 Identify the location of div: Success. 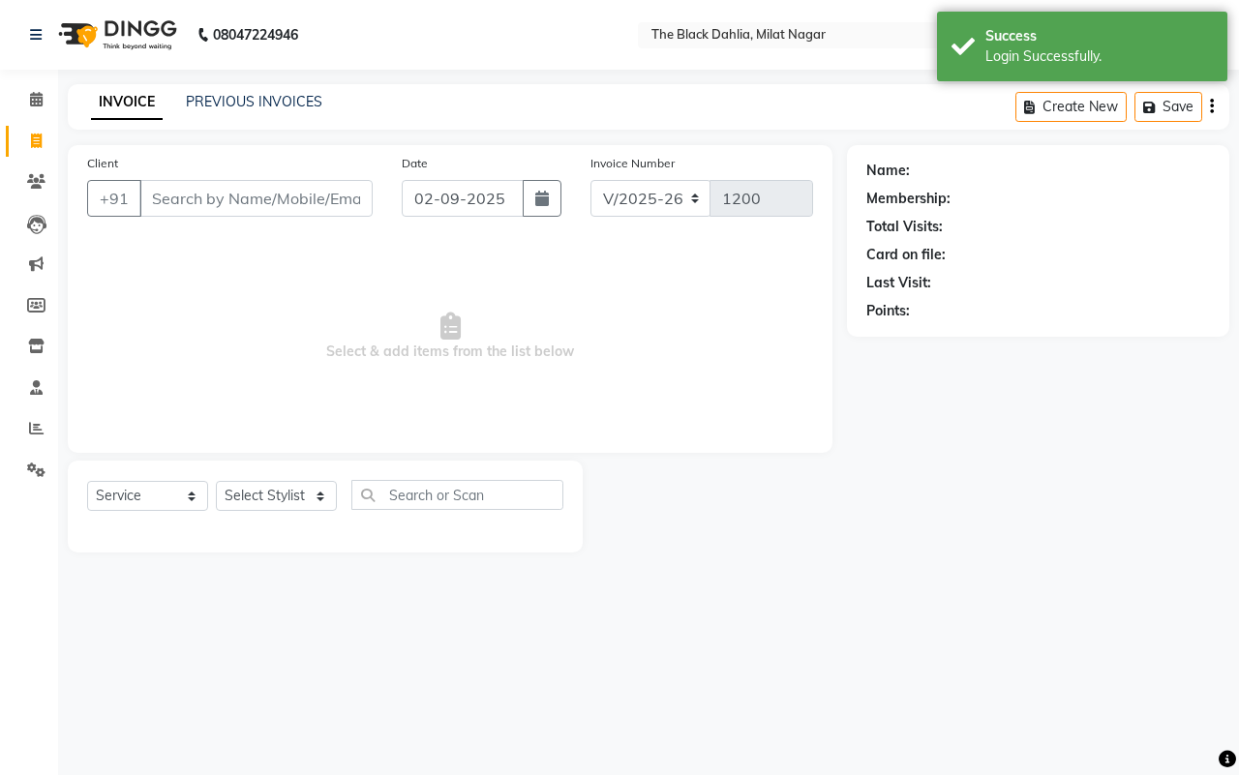
(1099, 36).